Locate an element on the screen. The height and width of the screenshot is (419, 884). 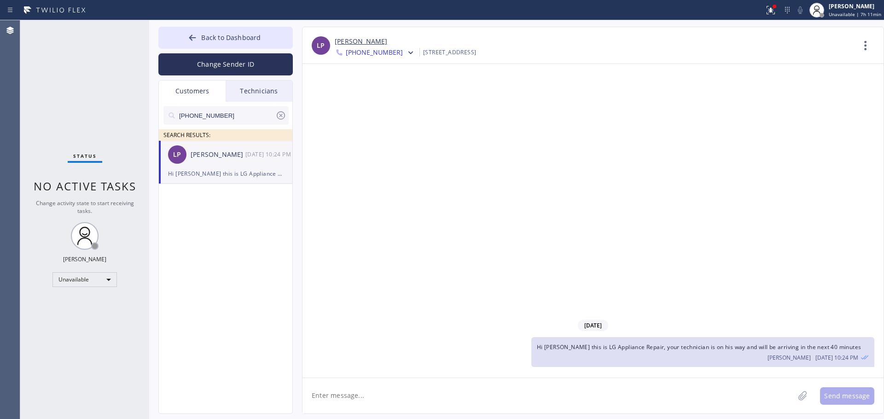
input: Search is located at coordinates (226, 116).